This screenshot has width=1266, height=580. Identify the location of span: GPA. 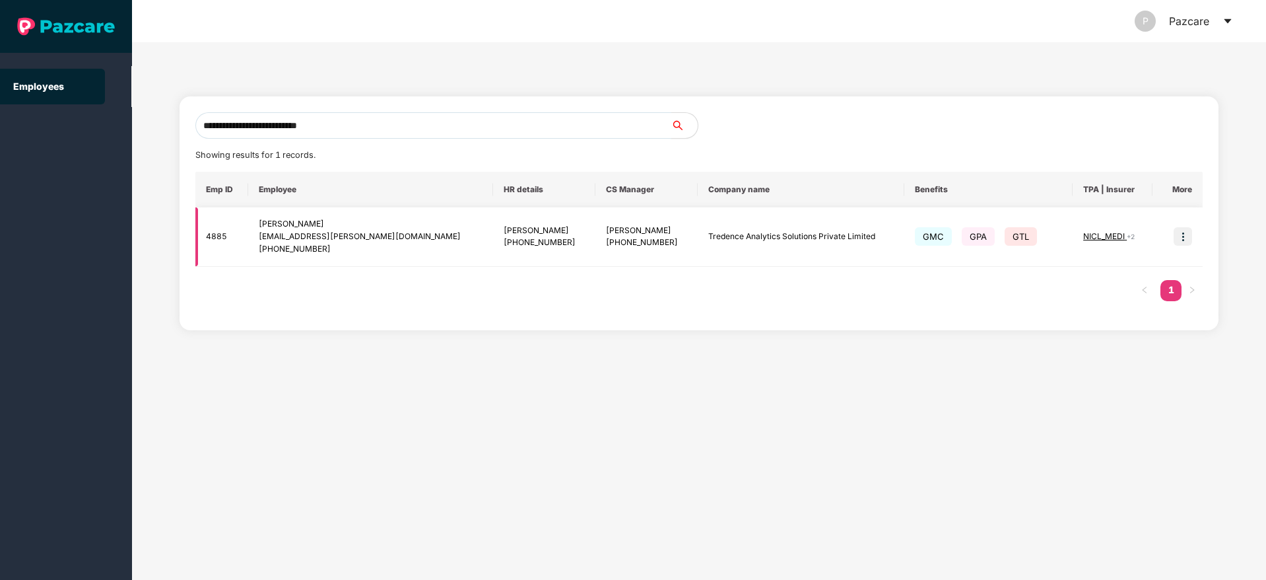
(978, 236).